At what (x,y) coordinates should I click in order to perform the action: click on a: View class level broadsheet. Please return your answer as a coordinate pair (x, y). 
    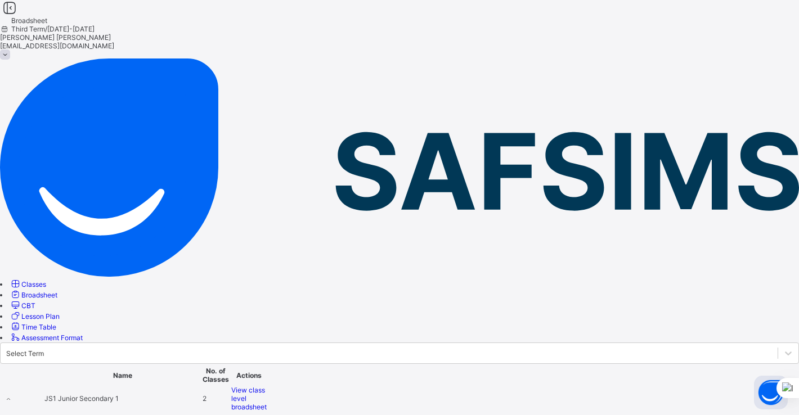
    Looking at the image, I should click on (249, 398).